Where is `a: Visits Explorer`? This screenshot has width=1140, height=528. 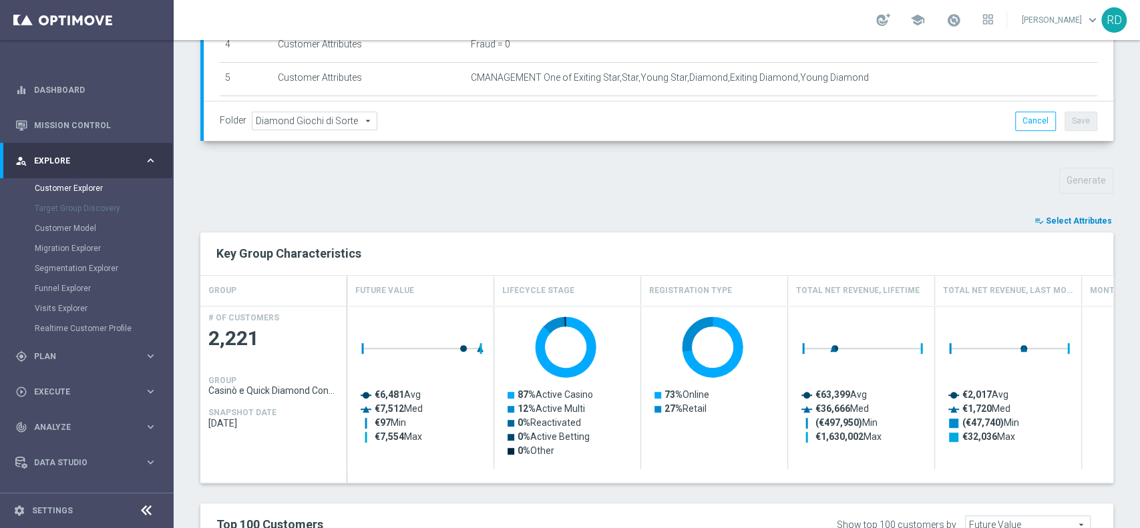
a: Visits Explorer is located at coordinates (87, 309).